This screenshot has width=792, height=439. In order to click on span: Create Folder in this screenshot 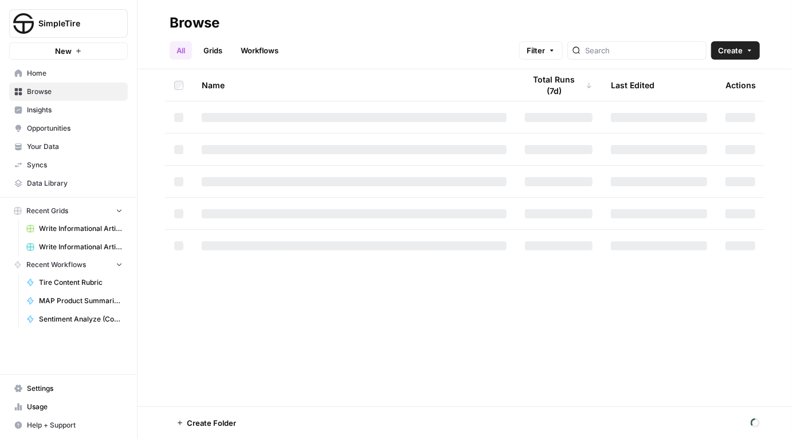, I will do `click(211, 423)`.